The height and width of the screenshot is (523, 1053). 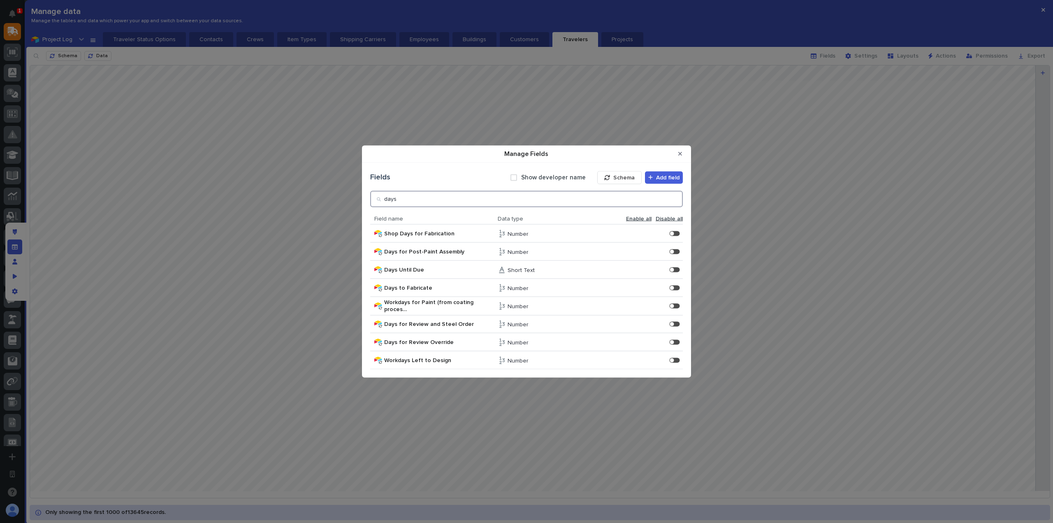 What do you see at coordinates (15, 175) in the screenshot?
I see `img: Jeff Miller` at bounding box center [15, 175].